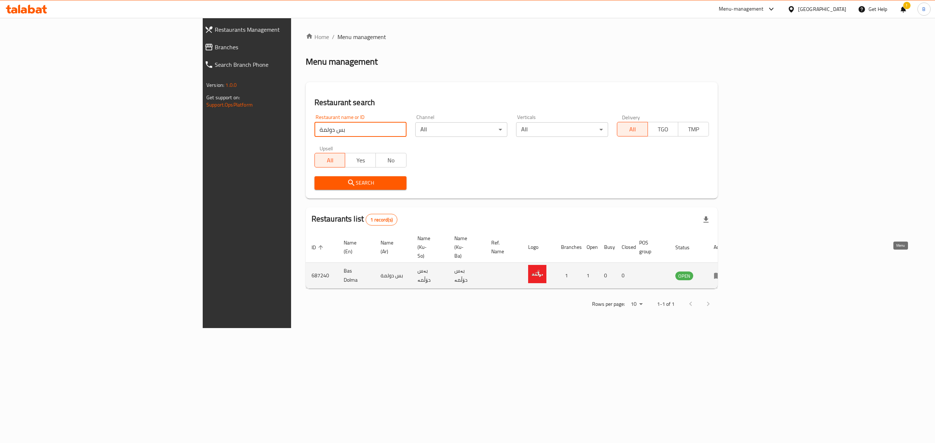  Describe the element at coordinates (381, 220) in the screenshot. I see `div: Total records count` at that location.